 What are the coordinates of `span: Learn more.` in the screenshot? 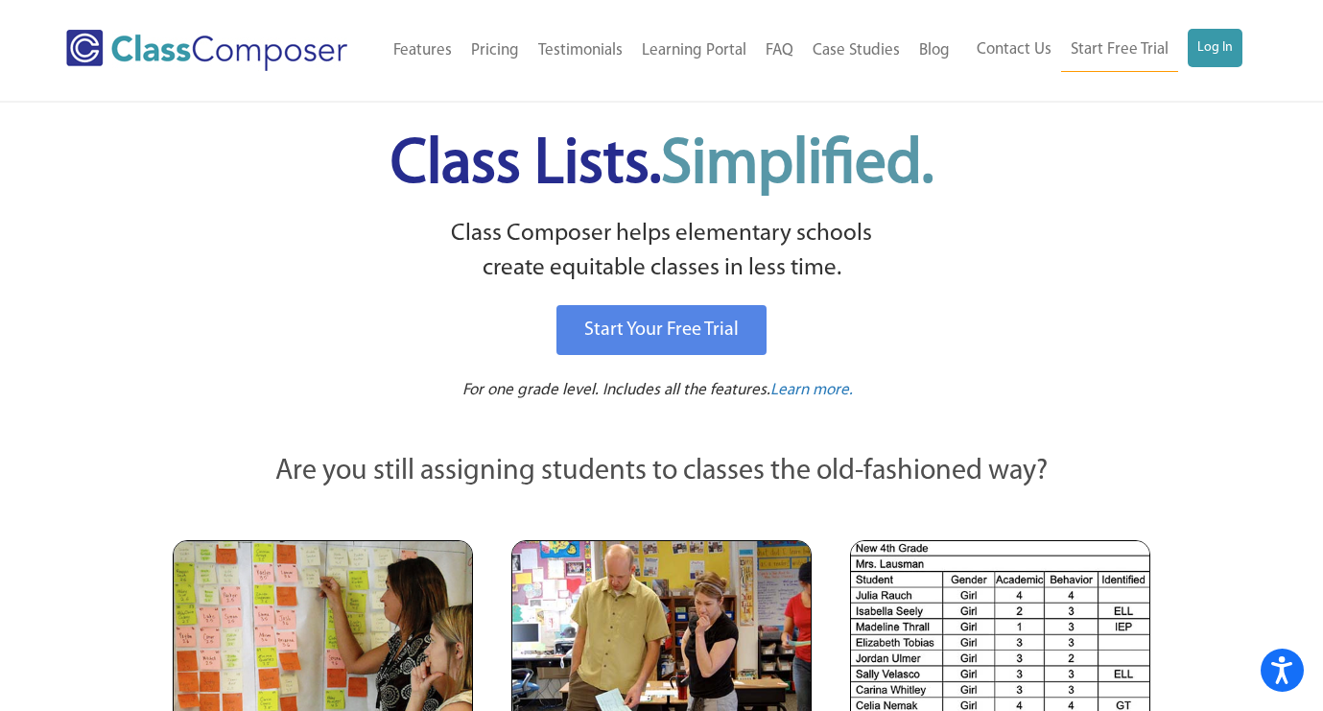 It's located at (812, 389).